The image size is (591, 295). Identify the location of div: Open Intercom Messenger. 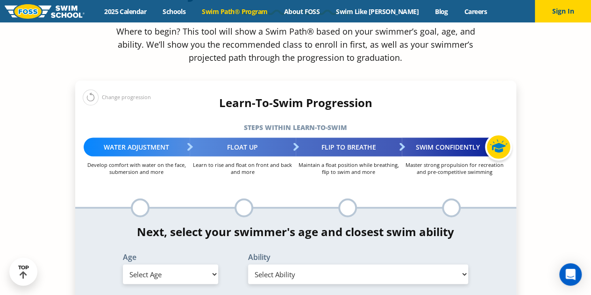
(571, 274).